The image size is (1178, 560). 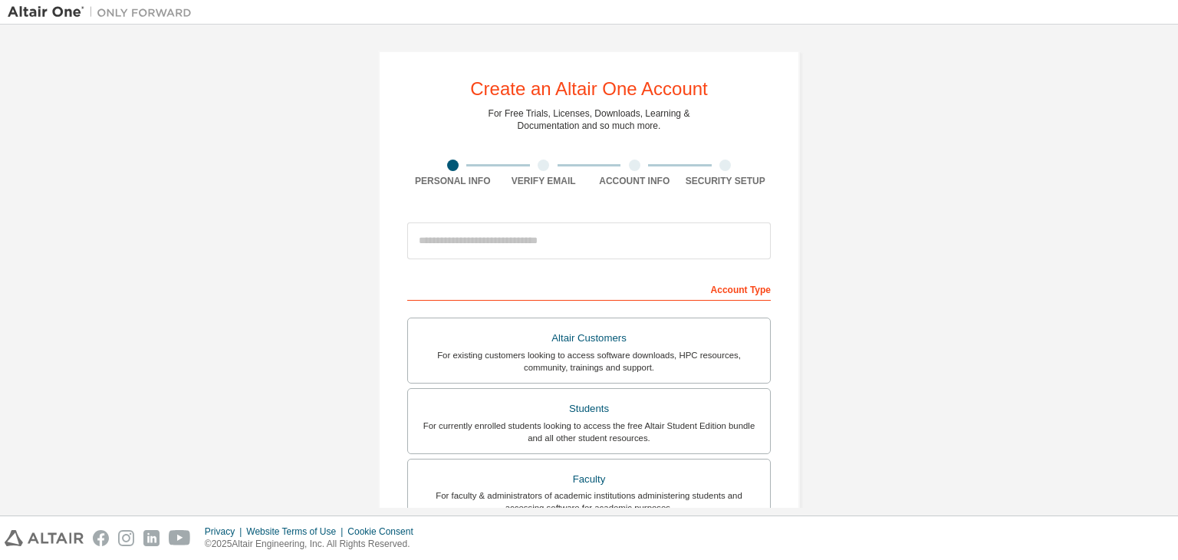 I want to click on img: linkedin.svg, so click(x=151, y=538).